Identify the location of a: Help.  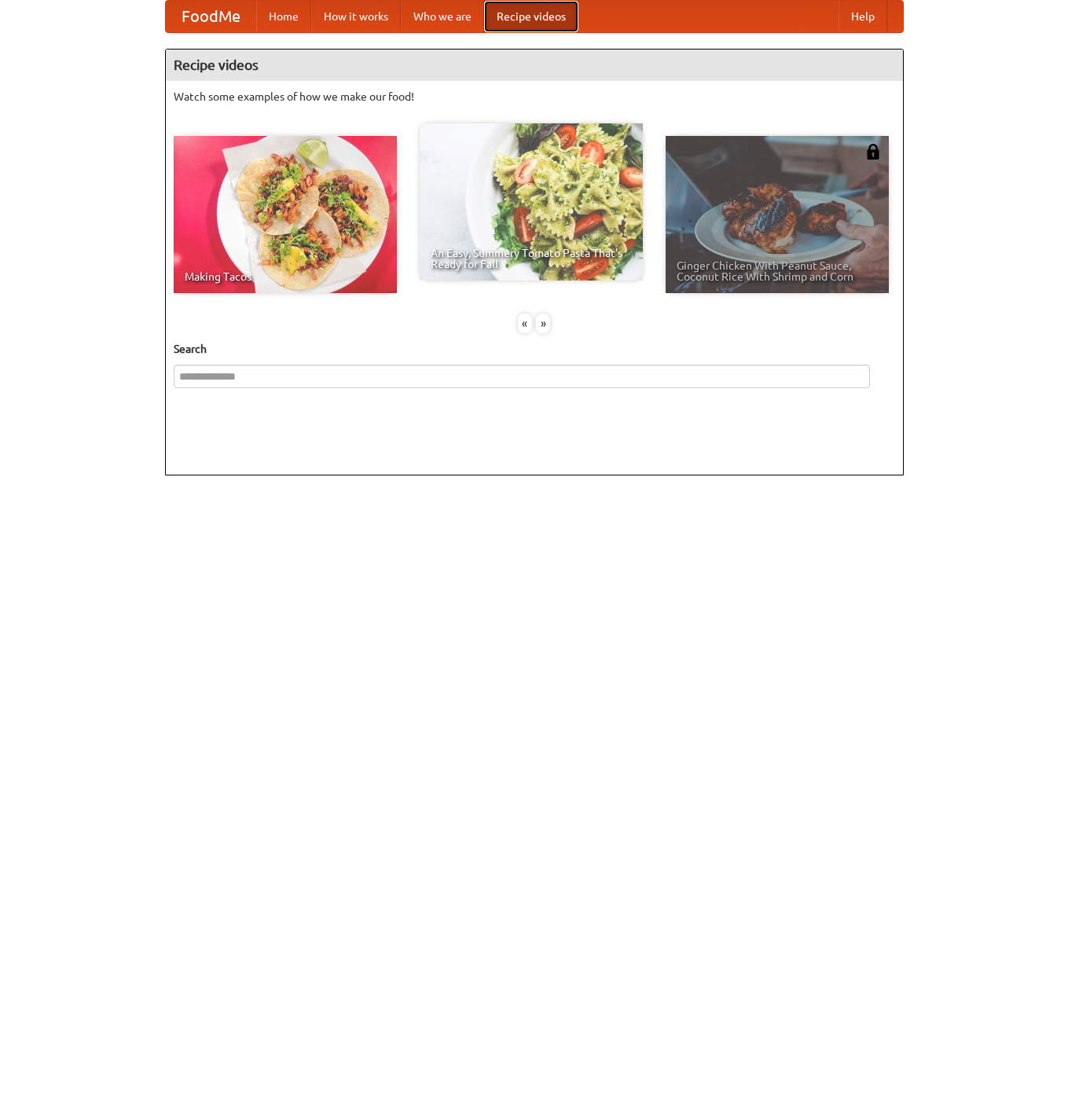
(863, 17).